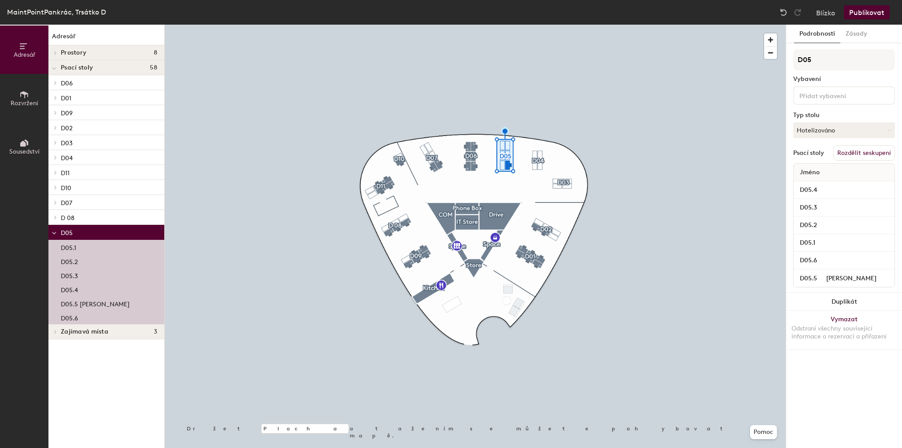 The image size is (902, 448). I want to click on font: D06, so click(67, 83).